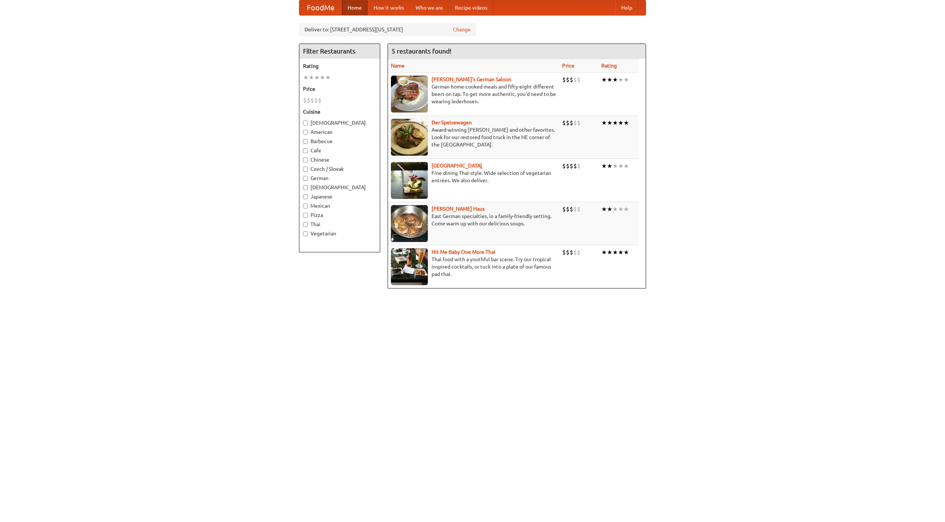  I want to click on img: esthers.jpg, so click(409, 94).